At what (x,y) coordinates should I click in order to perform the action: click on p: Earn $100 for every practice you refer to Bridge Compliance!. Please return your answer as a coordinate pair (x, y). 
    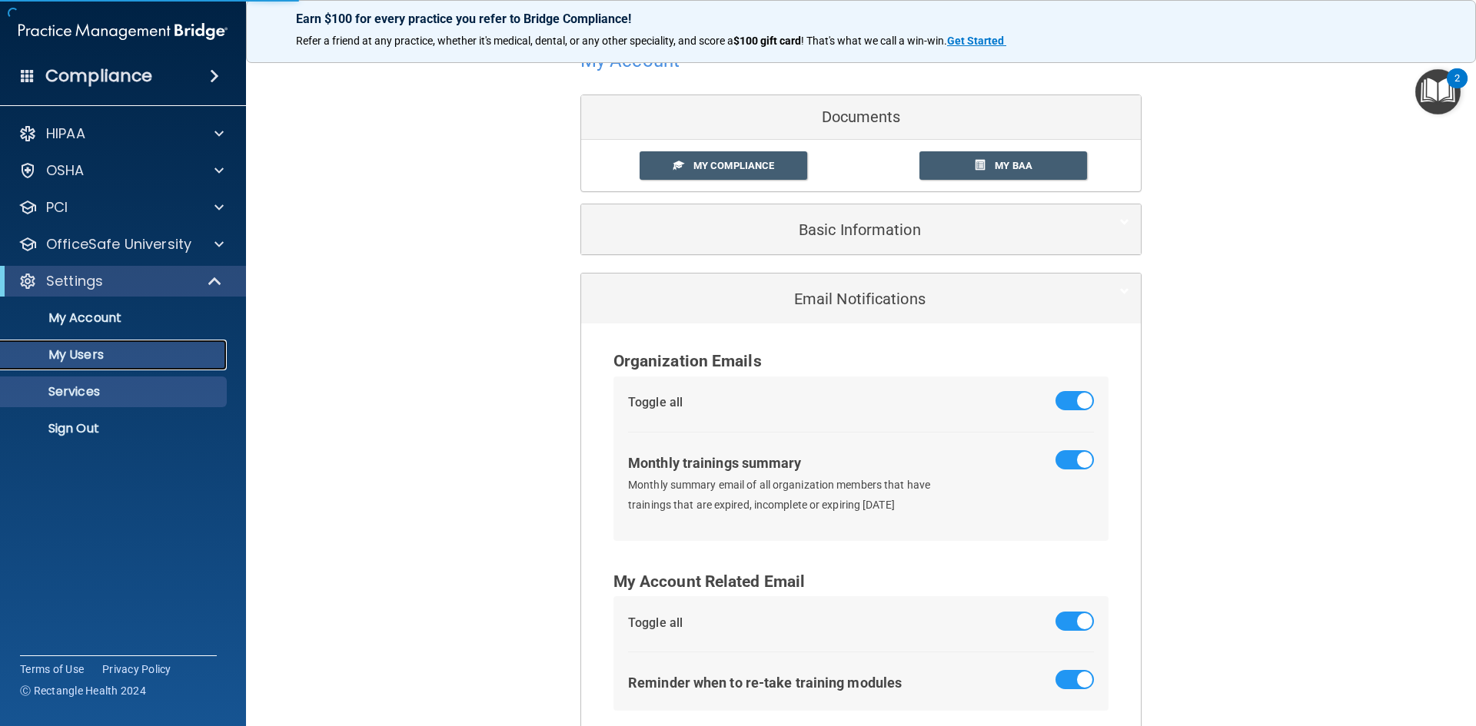
    Looking at the image, I should click on (861, 18).